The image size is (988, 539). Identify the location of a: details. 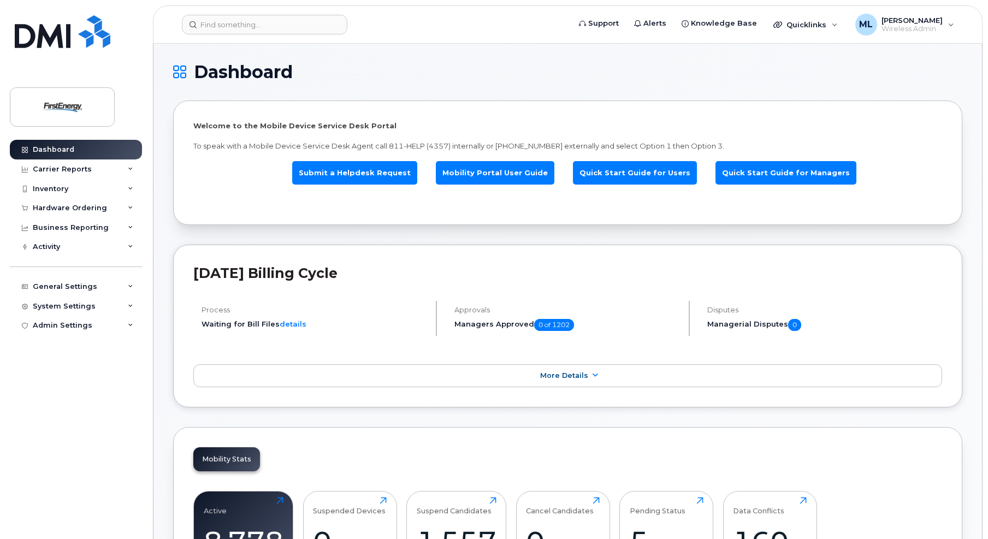
(293, 324).